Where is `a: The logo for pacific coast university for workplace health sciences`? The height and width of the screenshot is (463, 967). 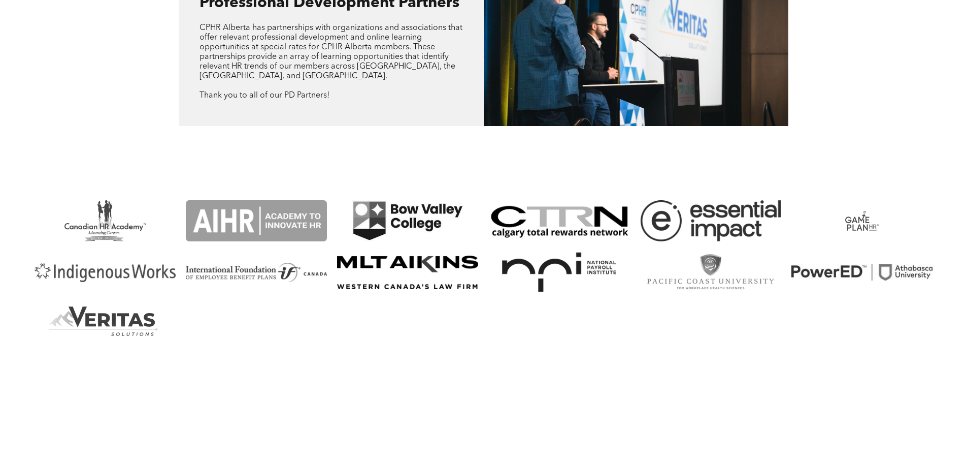
a: The logo for pacific coast university for workplace health sciences is located at coordinates (711, 272).